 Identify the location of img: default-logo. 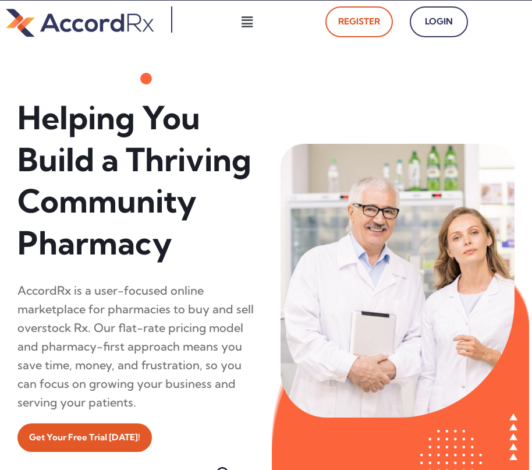
(80, 23).